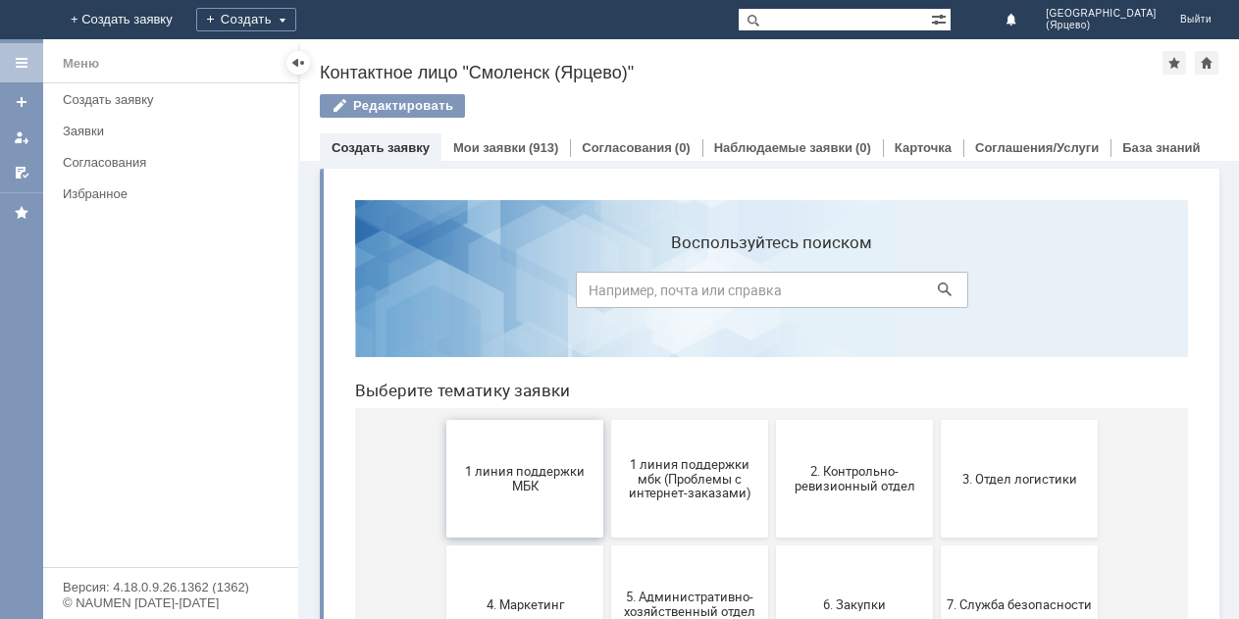 This screenshot has width=1239, height=619. Describe the element at coordinates (185, 544) in the screenshot. I see `span: 8. Отдел качества` at that location.